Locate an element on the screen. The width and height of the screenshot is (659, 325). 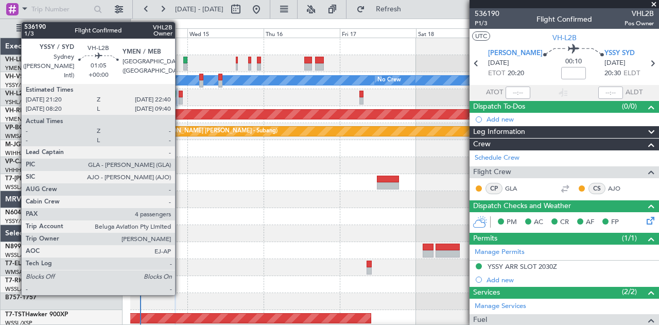
a: Manage Permits is located at coordinates (499, 252).